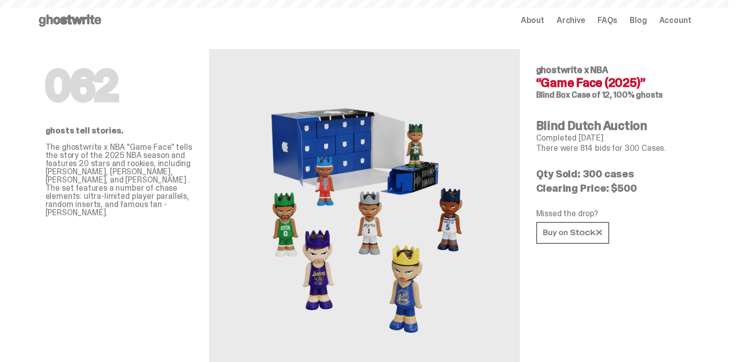 The height and width of the screenshot is (362, 736). I want to click on span: Account, so click(675, 20).